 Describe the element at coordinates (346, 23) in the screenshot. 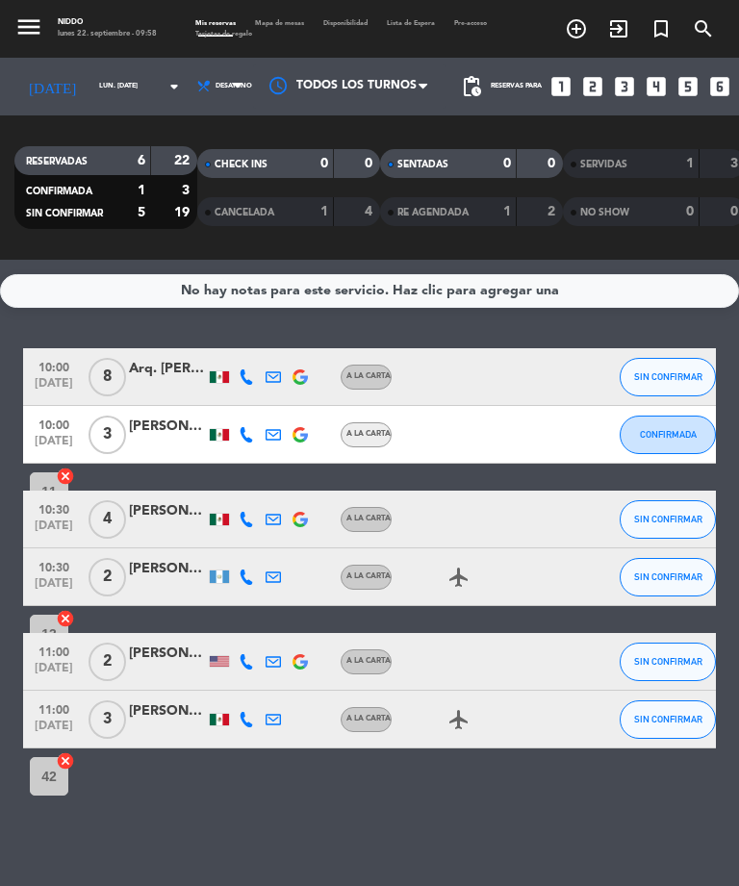

I see `span: Disponibilidad` at that location.